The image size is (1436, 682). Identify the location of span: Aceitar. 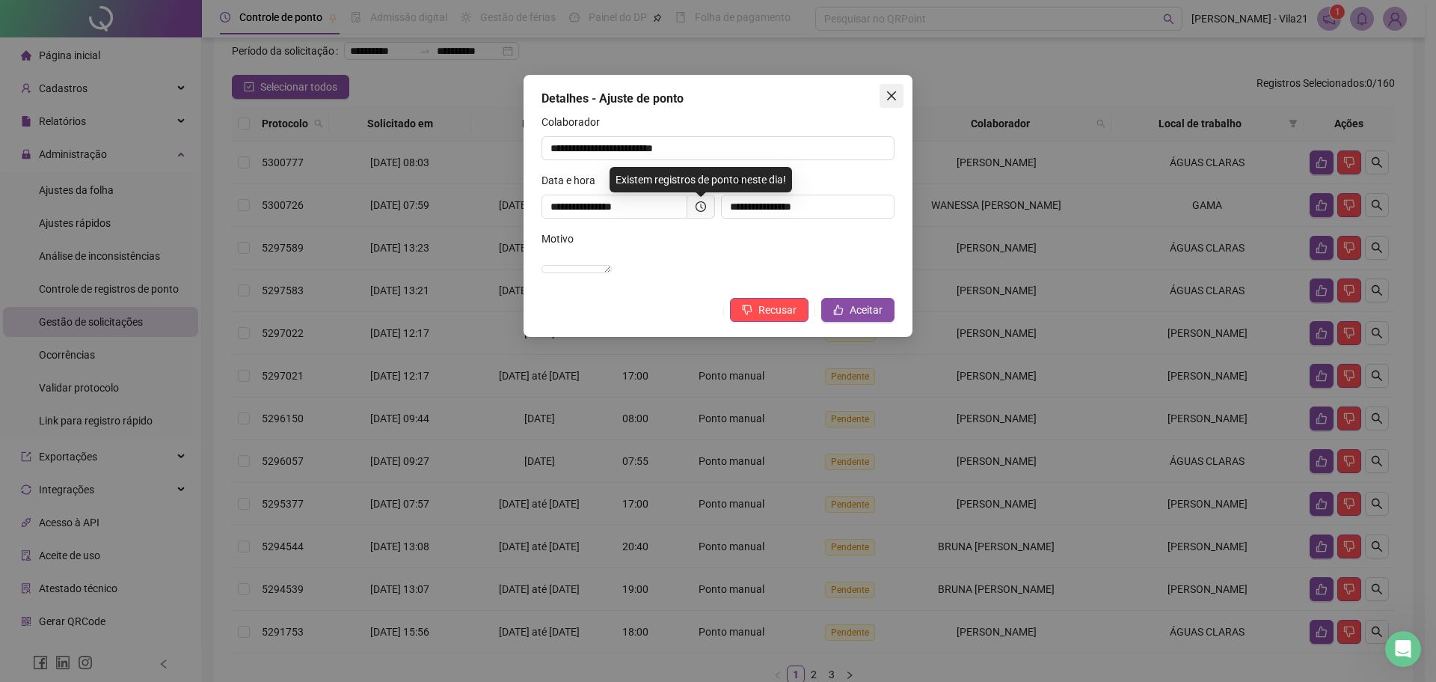
(866, 310).